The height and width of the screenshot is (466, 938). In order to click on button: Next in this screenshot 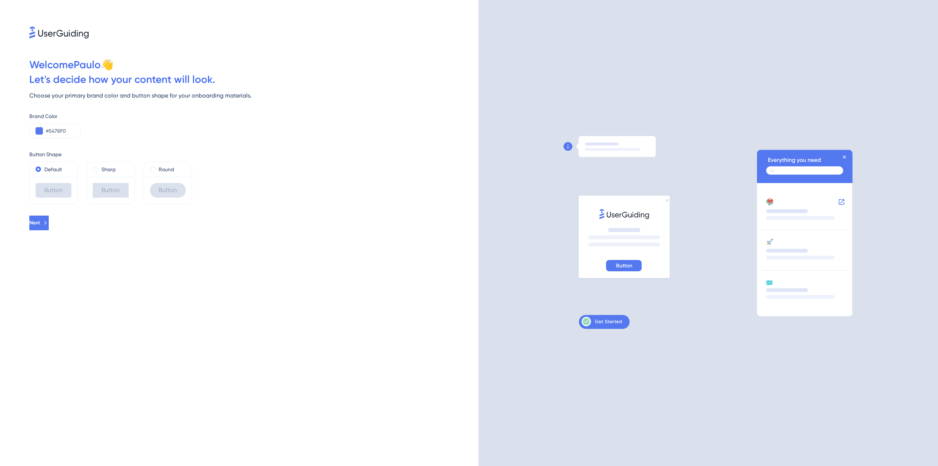, I will do `click(39, 223)`.